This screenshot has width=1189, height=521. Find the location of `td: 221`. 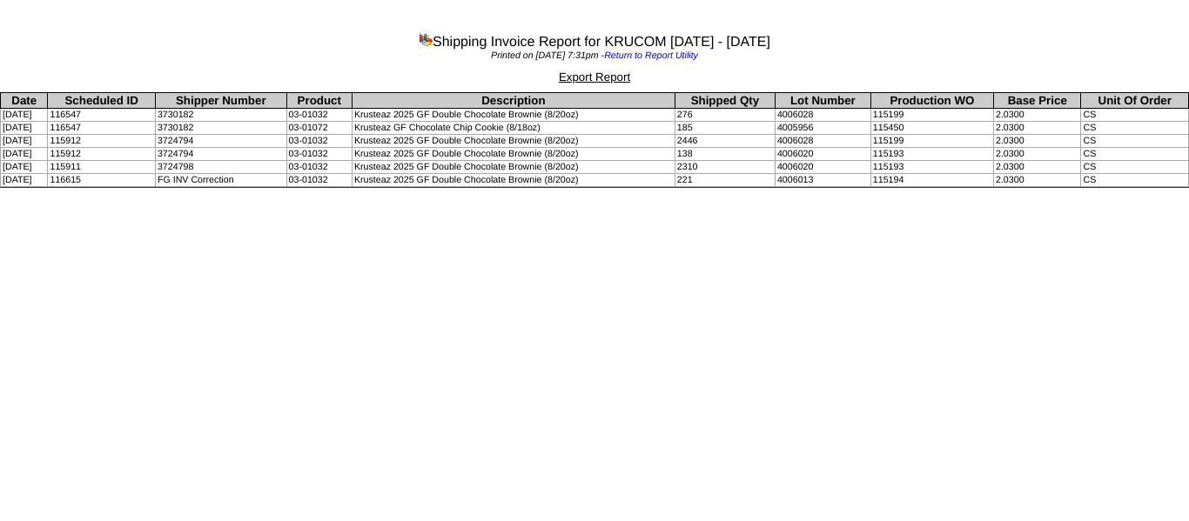

td: 221 is located at coordinates (724, 180).